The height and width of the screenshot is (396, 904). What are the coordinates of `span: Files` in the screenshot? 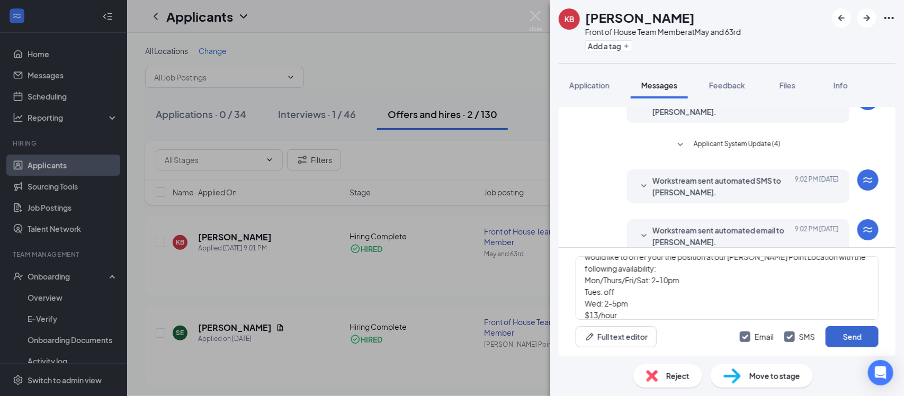 It's located at (787, 85).